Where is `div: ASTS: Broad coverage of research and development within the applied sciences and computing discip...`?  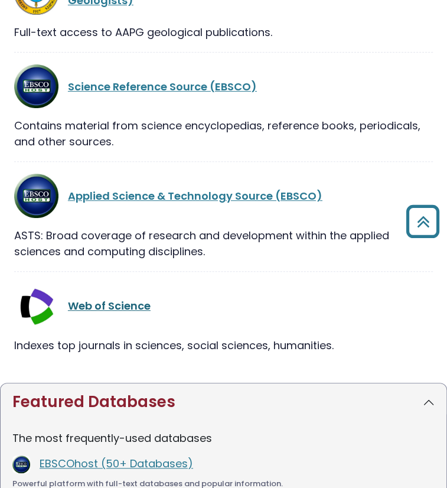
div: ASTS: Broad coverage of research and development within the applied sciences and computing discip... is located at coordinates (223, 243).